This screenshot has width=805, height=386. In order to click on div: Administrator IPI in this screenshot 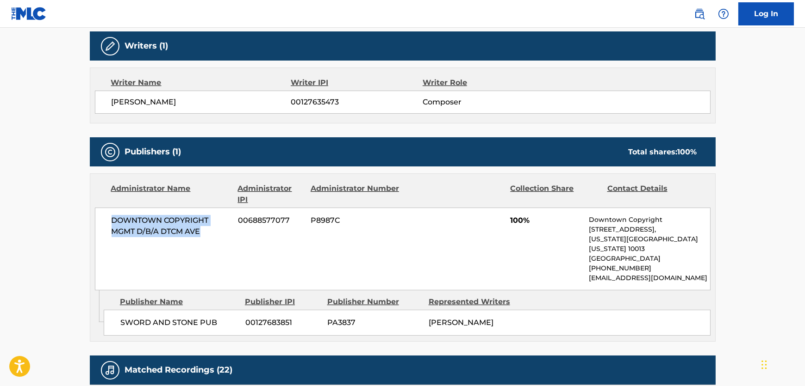, I will do `click(271, 194)`.